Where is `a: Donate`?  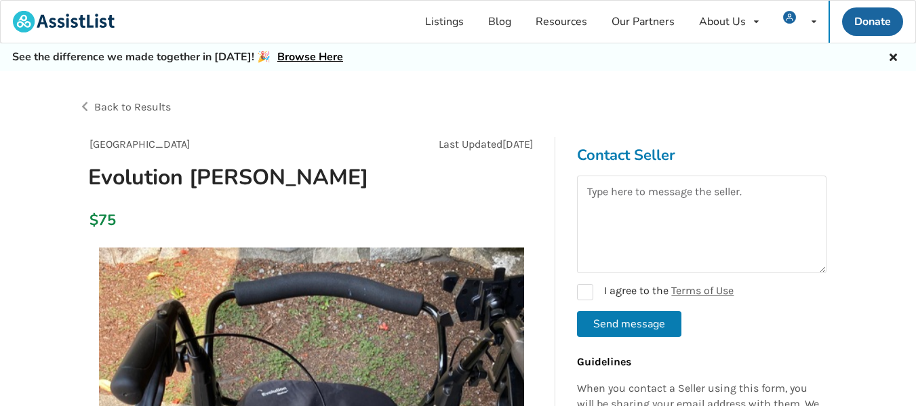 a: Donate is located at coordinates (873, 22).